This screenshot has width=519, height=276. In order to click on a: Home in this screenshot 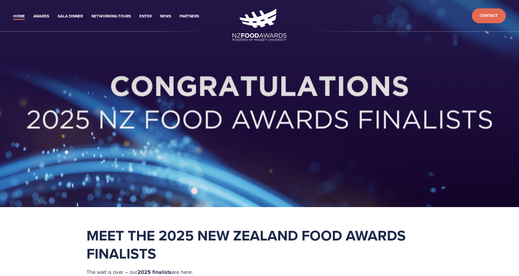, I will do `click(19, 16)`.